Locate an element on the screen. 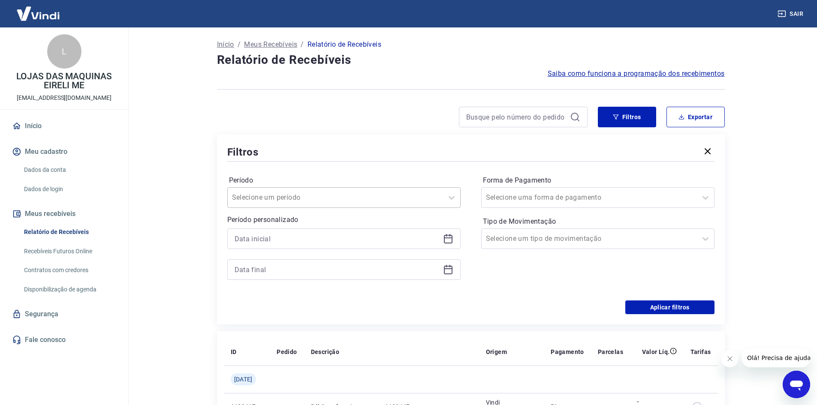  p: ID is located at coordinates (234, 352).